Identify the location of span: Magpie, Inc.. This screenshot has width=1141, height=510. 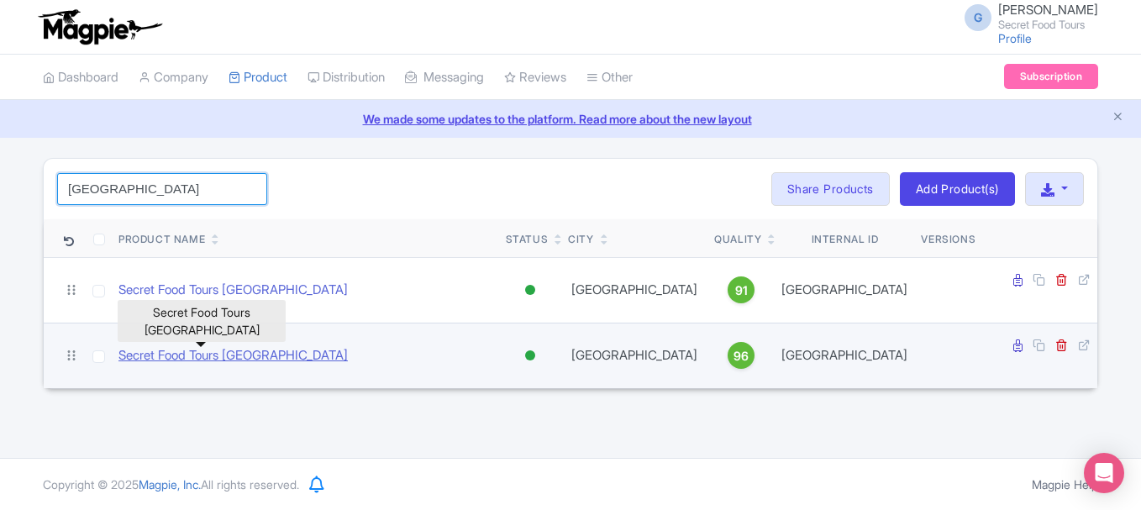
(170, 484).